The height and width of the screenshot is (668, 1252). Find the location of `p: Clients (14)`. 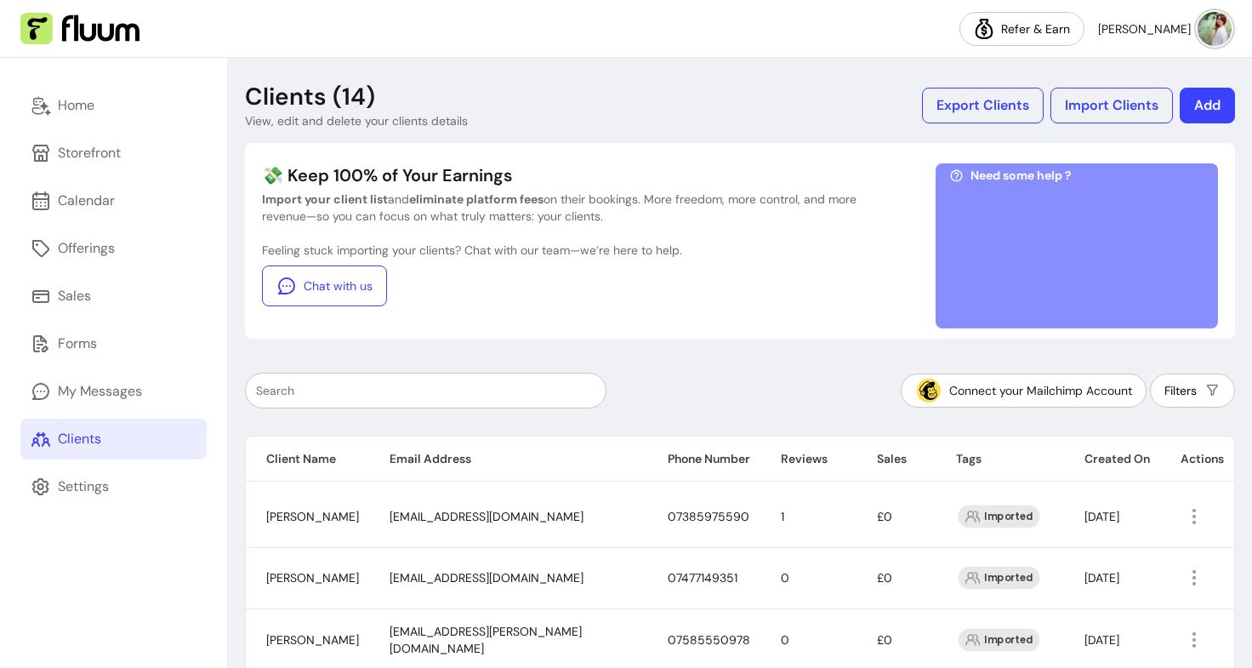

p: Clients (14) is located at coordinates (310, 97).